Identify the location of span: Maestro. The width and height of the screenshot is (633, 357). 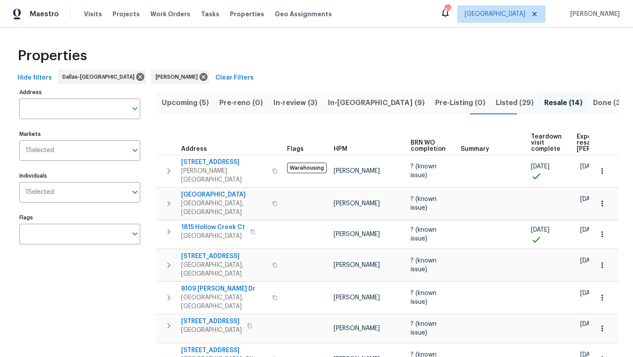
(44, 14).